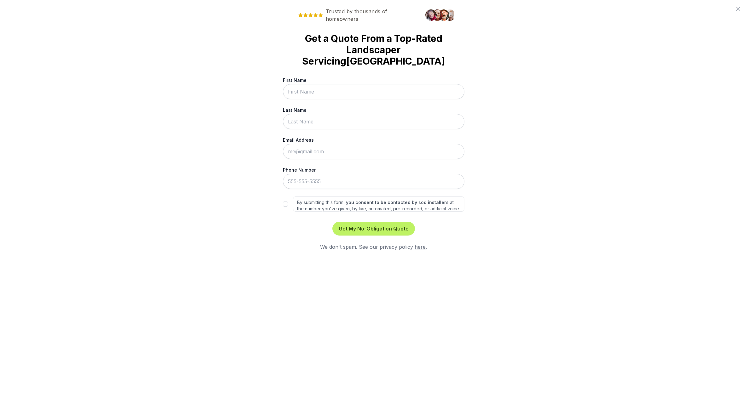 The height and width of the screenshot is (415, 747). Describe the element at coordinates (374, 229) in the screenshot. I see `button: Get My No-Obligation Quote` at that location.